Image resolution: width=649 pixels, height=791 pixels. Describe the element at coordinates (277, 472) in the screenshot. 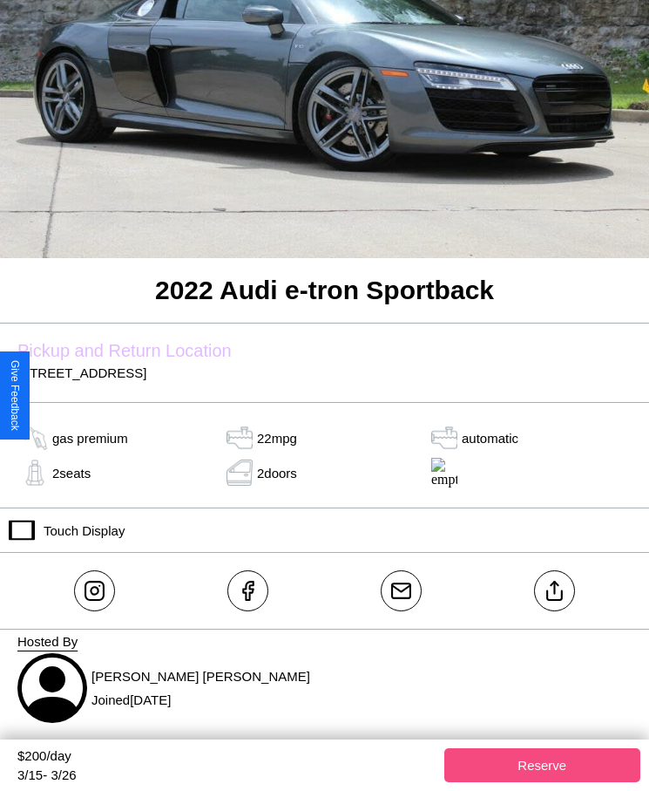

I see `p: 2 doors` at that location.